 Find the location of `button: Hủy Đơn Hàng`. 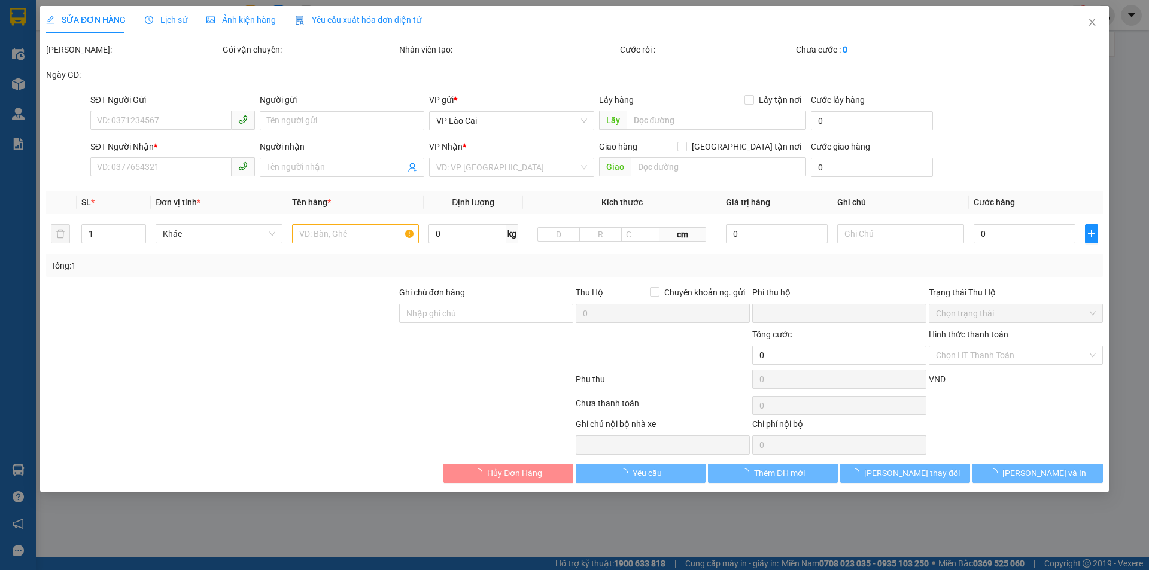

button: Hủy Đơn Hàng is located at coordinates (508, 473).